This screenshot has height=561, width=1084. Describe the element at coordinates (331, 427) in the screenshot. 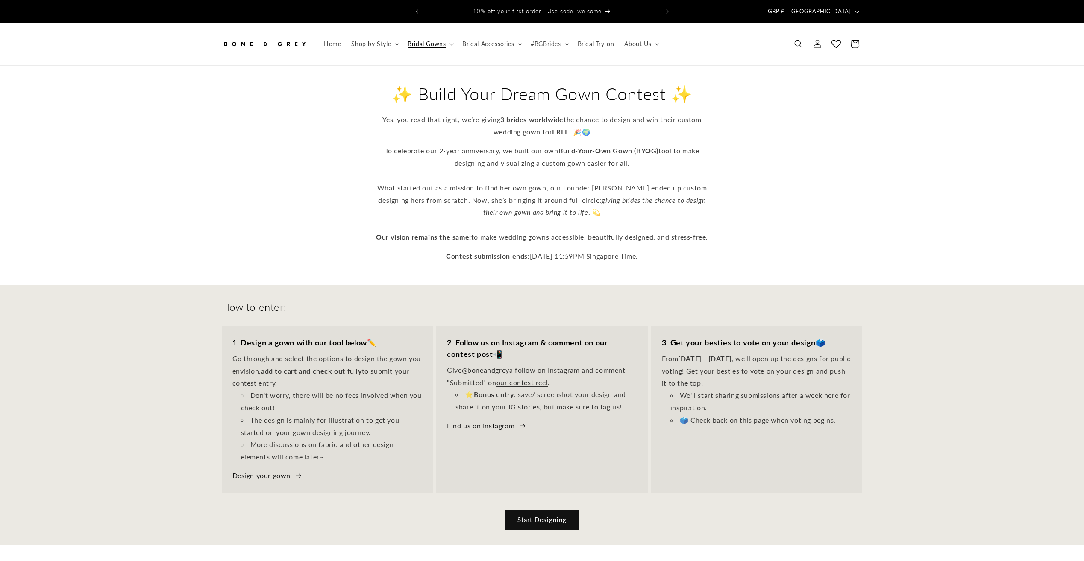

I see `li: The design is mainly for illustration to get you started on your gown designing journey.` at that location.